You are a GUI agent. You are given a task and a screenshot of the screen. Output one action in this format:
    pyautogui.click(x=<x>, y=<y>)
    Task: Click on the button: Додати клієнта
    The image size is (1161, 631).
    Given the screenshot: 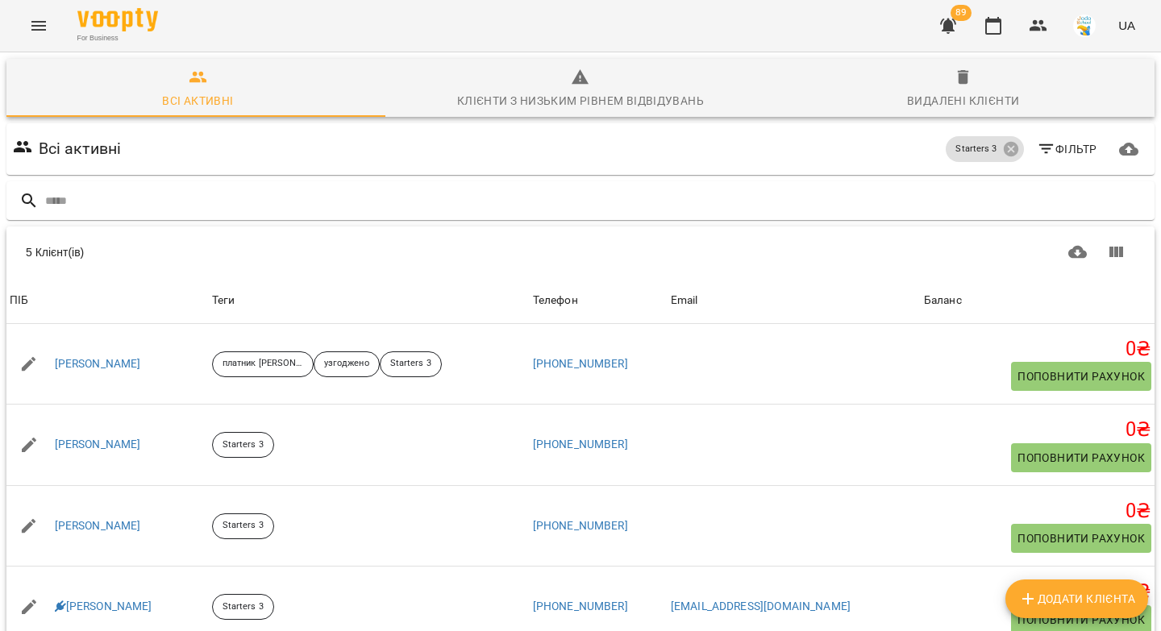 What is the action you would take?
    pyautogui.click(x=1076, y=599)
    